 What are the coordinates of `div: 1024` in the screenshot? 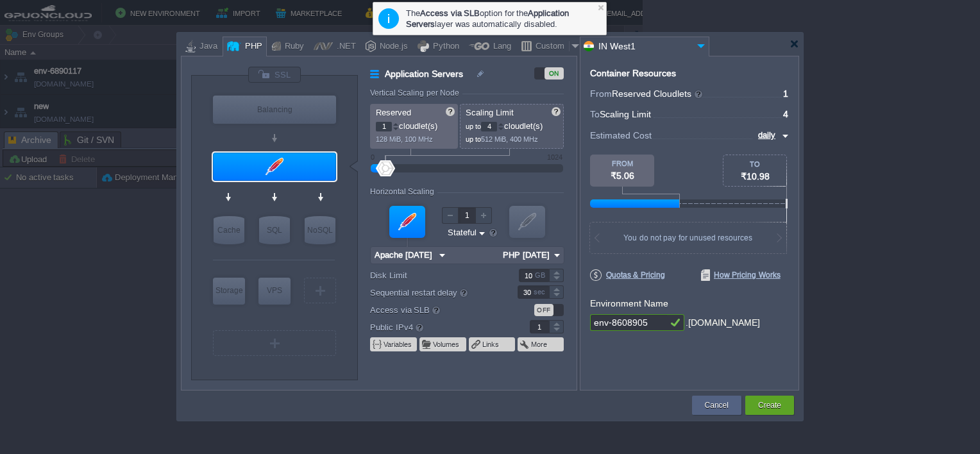 It's located at (555, 157).